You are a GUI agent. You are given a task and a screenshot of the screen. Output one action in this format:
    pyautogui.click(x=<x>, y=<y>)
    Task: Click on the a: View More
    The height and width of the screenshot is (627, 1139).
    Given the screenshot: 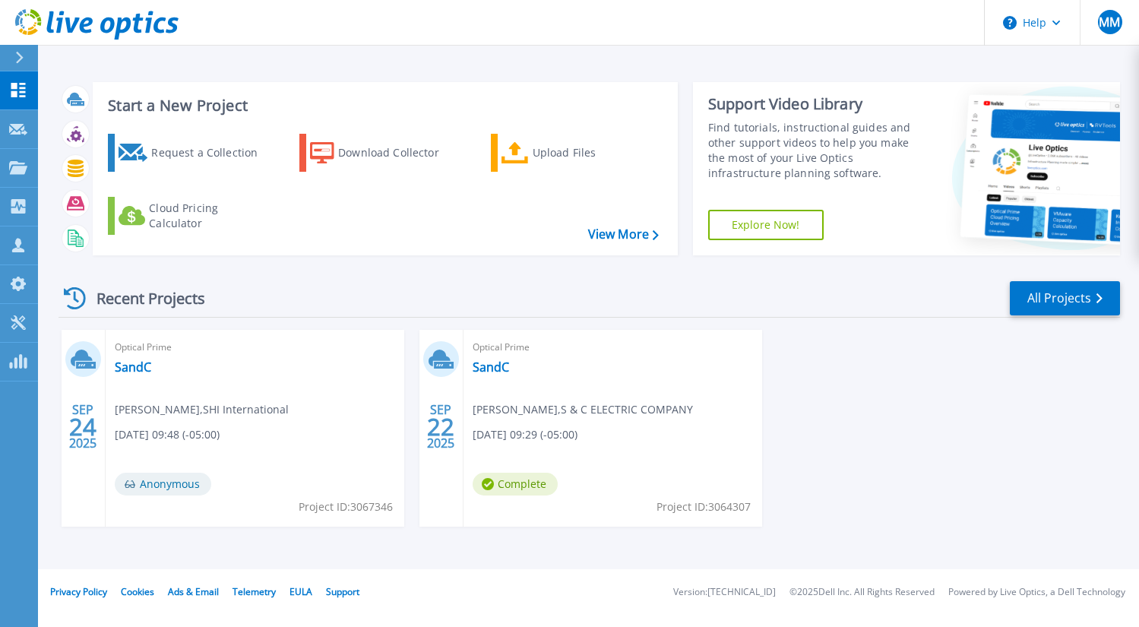 What is the action you would take?
    pyautogui.click(x=623, y=234)
    